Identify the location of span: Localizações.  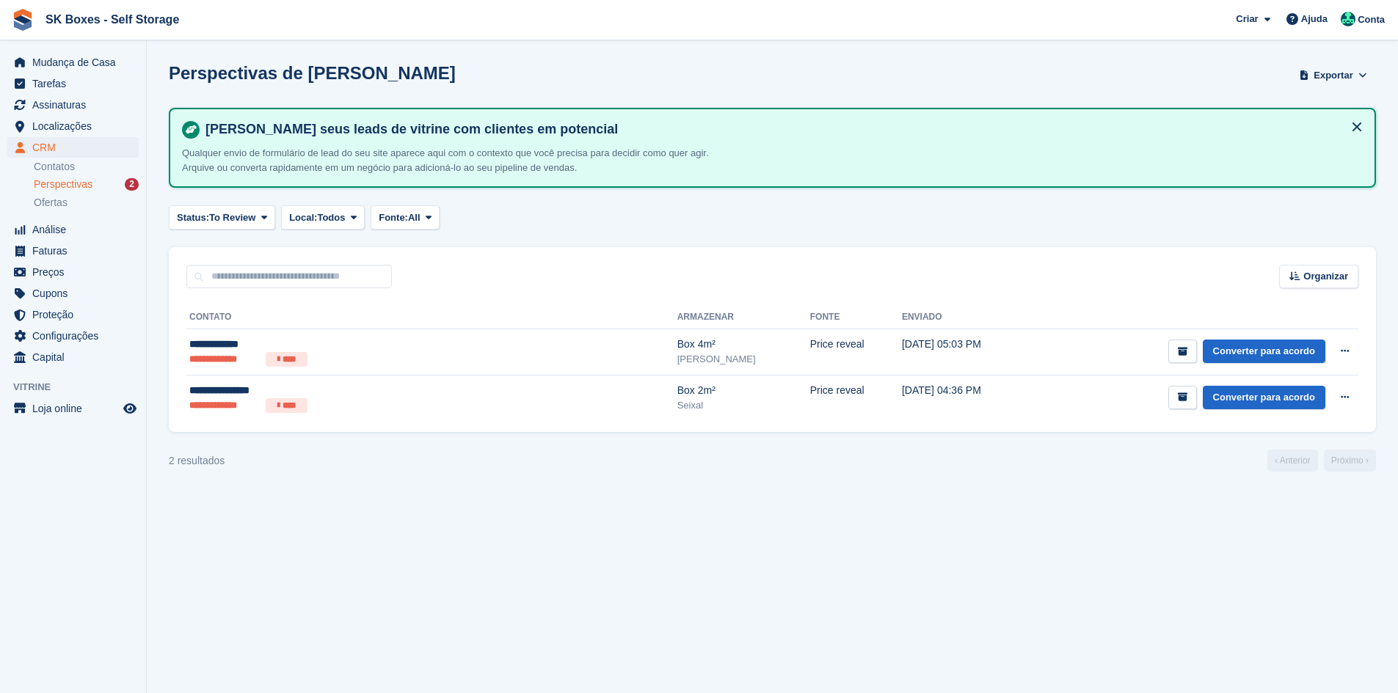
(76, 126).